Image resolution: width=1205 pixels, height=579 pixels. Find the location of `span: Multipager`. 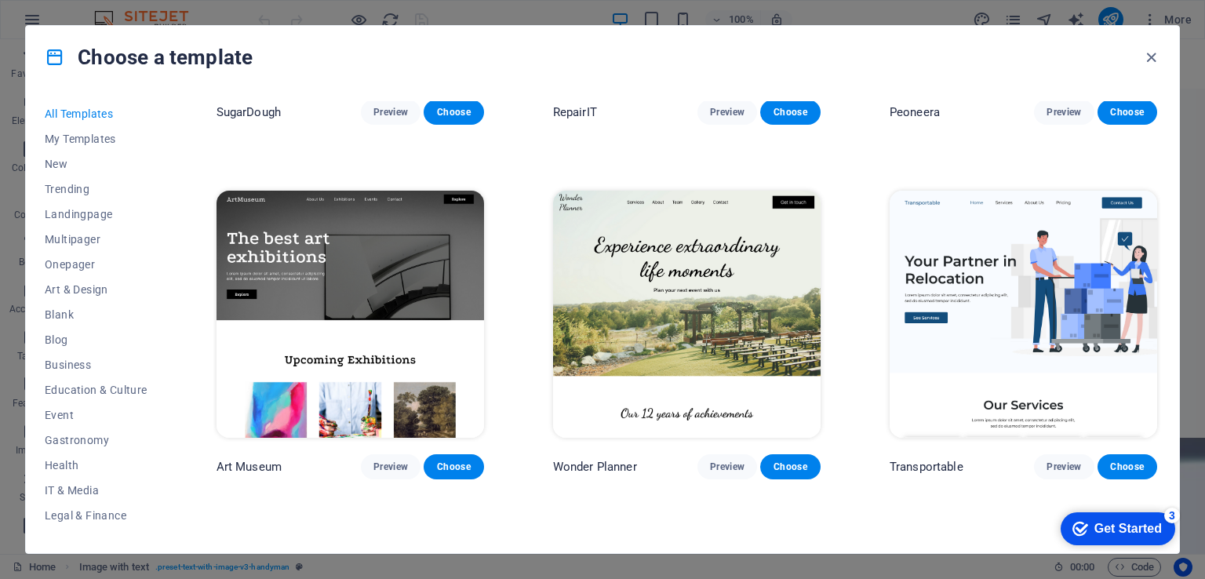

span: Multipager is located at coordinates (96, 239).